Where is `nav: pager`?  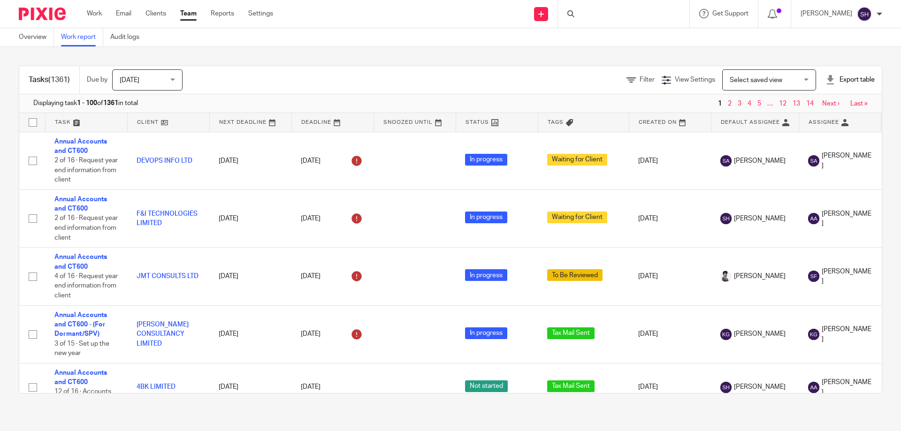 nav: pager is located at coordinates (792, 104).